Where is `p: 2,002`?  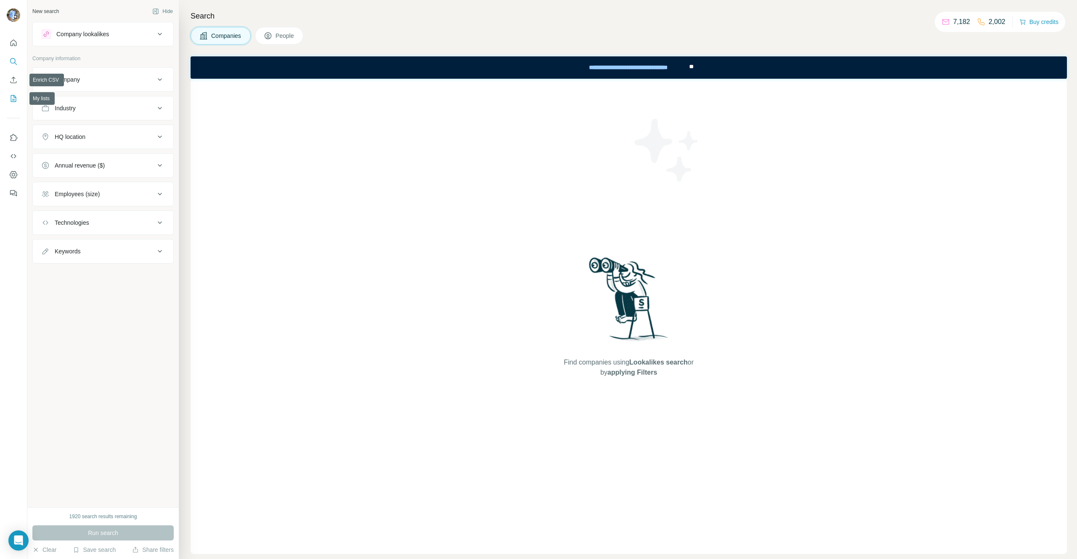 p: 2,002 is located at coordinates (997, 22).